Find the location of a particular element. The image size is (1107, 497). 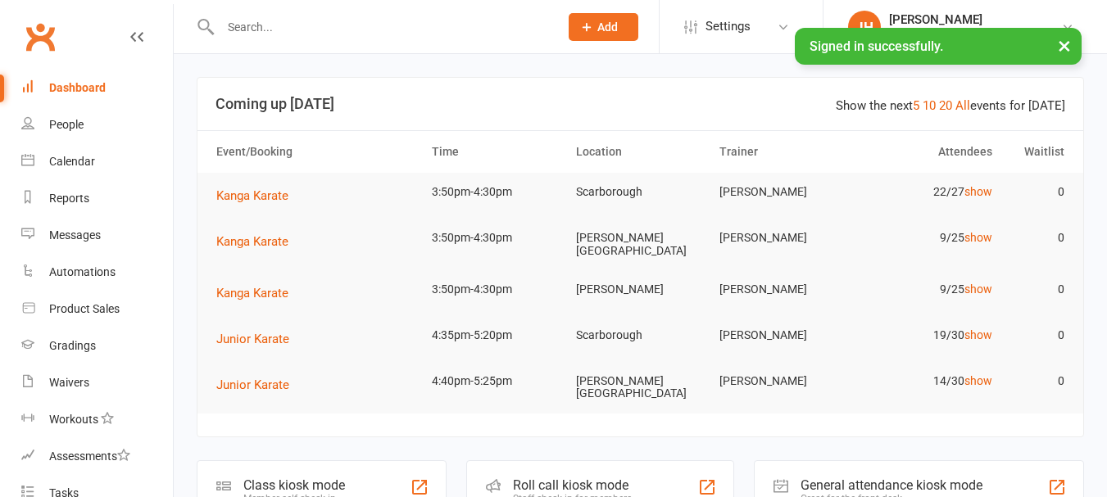

a: All is located at coordinates (963, 106).